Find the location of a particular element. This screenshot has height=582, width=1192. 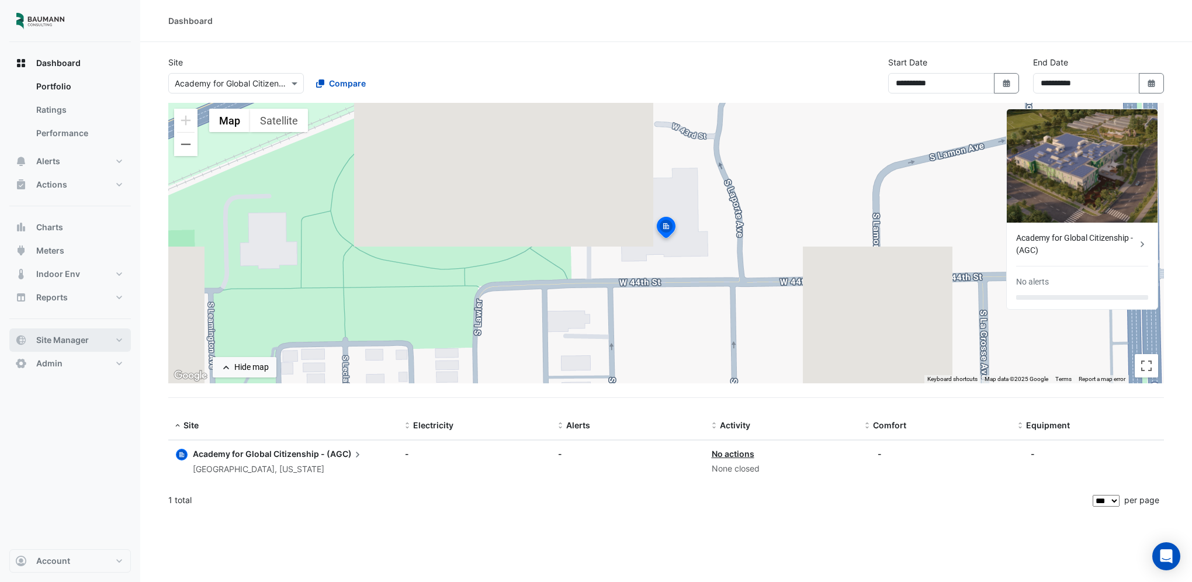

button: Reports is located at coordinates (70, 297).